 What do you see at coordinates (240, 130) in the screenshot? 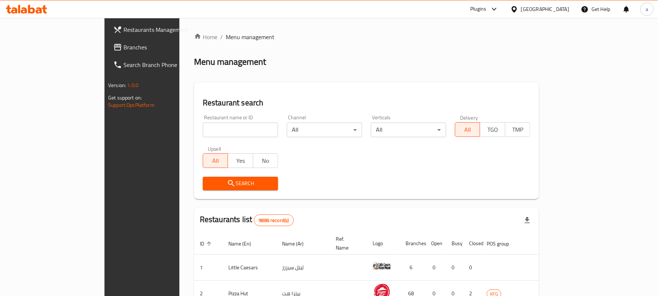
I see `input: Search for restaurant name or ID..` at bounding box center [240, 130].